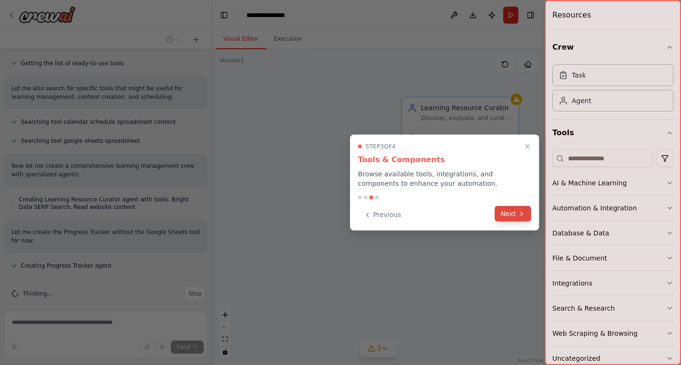  What do you see at coordinates (528, 147) in the screenshot?
I see `button: Close walkthrough` at bounding box center [528, 147].